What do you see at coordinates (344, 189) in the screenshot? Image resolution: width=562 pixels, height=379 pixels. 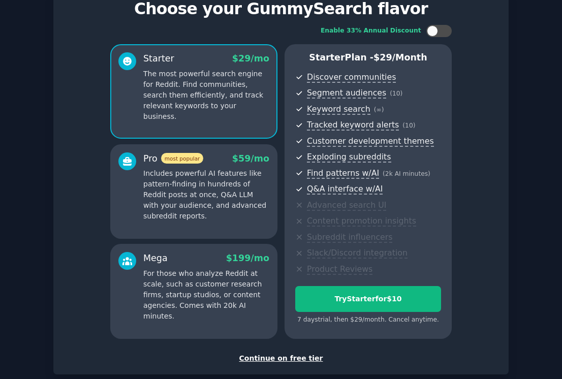 I see `span: Q&A interface w/AI` at bounding box center [344, 189].